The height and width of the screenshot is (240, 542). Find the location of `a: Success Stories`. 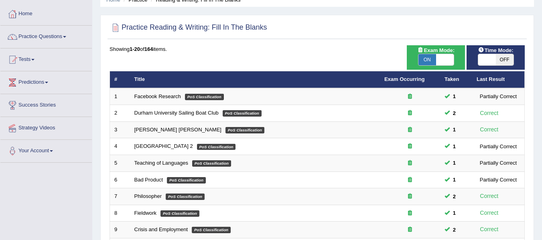

a: Success Stories is located at coordinates (46, 104).